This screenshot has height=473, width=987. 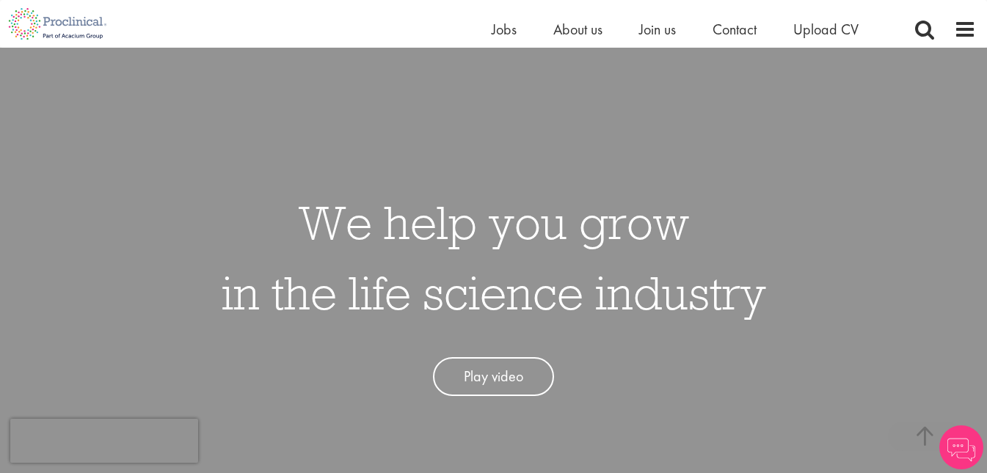 What do you see at coordinates (657, 29) in the screenshot?
I see `a: Join us` at bounding box center [657, 29].